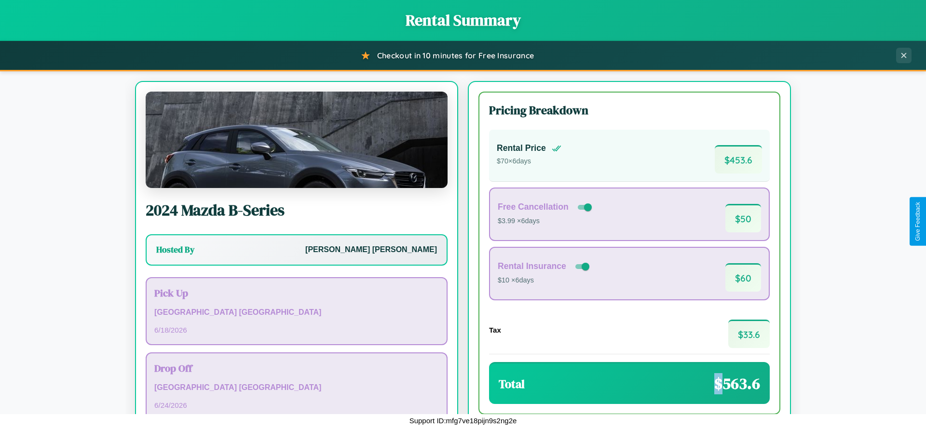 This screenshot has height=443, width=926. Describe the element at coordinates (512, 384) in the screenshot. I see `h3: Total` at that location.